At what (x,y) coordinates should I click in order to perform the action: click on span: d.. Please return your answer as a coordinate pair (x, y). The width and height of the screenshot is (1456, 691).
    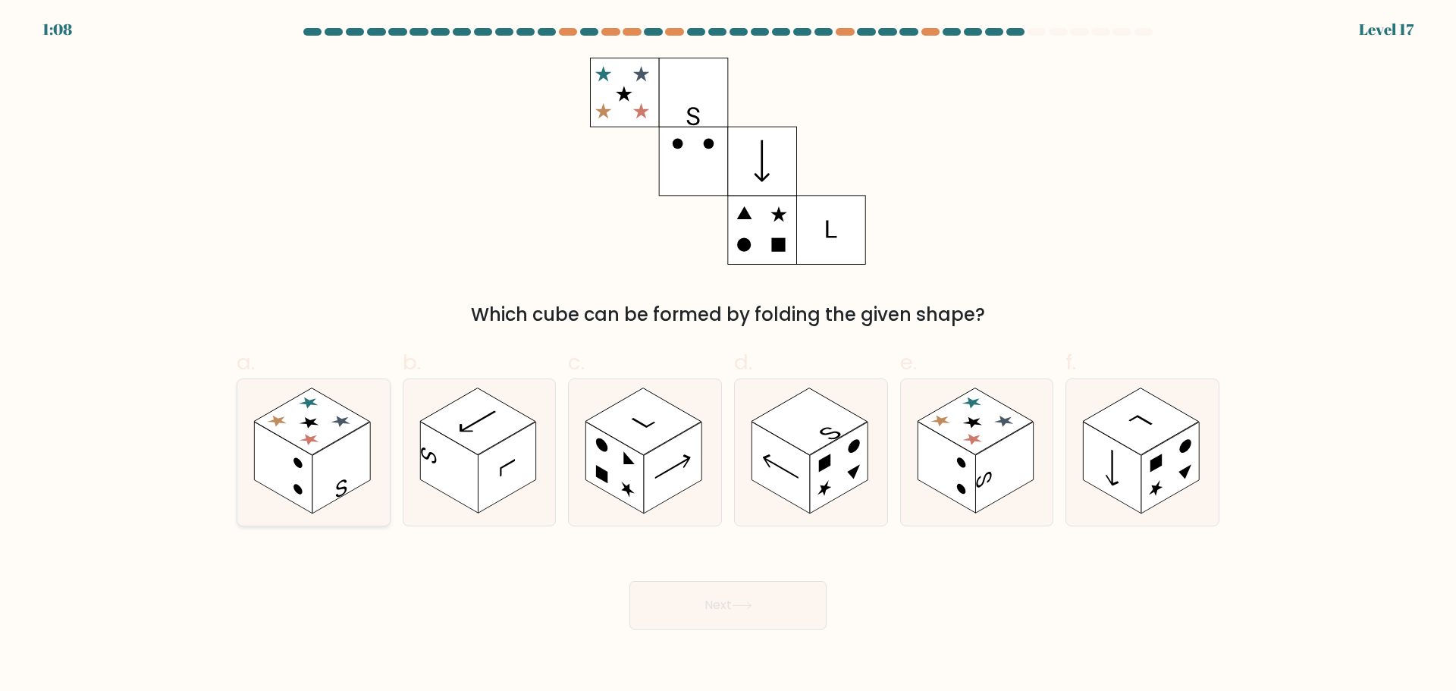
    Looking at the image, I should click on (743, 362).